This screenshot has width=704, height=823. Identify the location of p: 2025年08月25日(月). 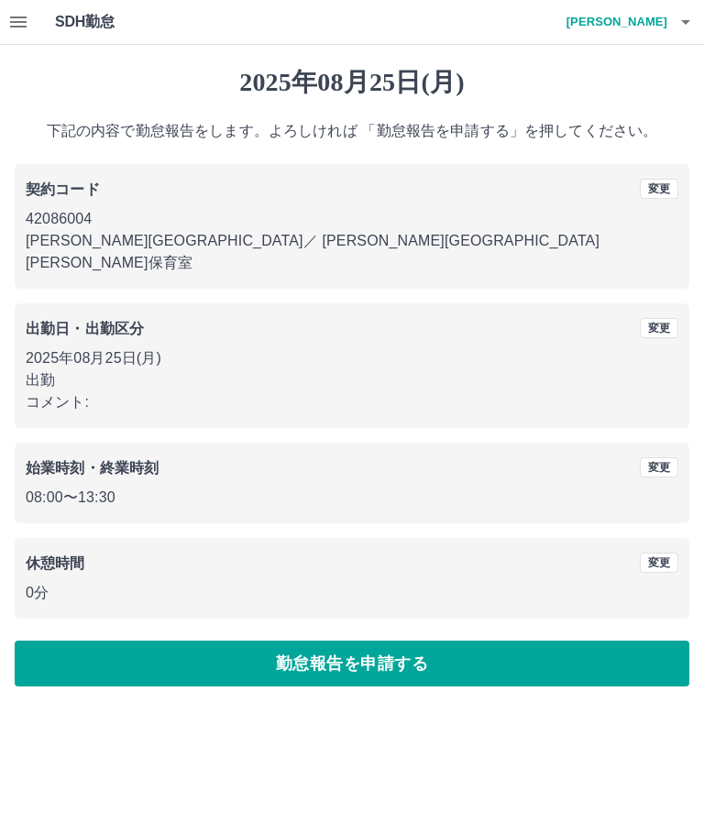
(352, 358).